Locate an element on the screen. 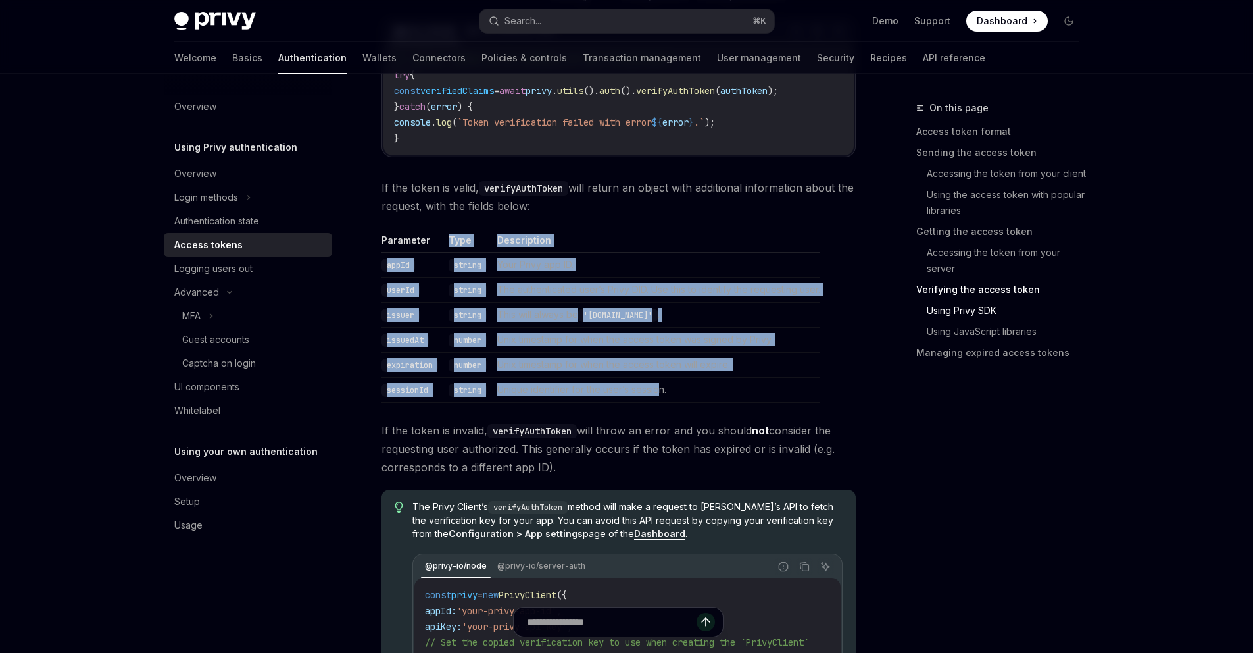  span: catch is located at coordinates (413, 107).